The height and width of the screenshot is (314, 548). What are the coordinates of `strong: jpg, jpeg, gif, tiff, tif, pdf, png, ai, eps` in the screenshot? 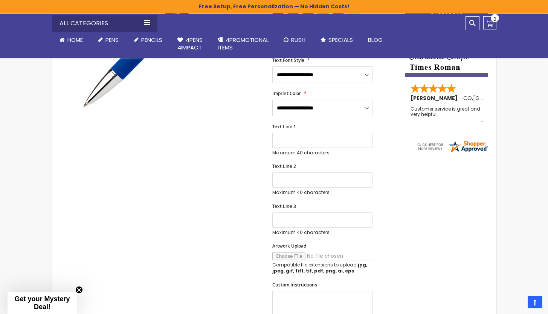 It's located at (320, 267).